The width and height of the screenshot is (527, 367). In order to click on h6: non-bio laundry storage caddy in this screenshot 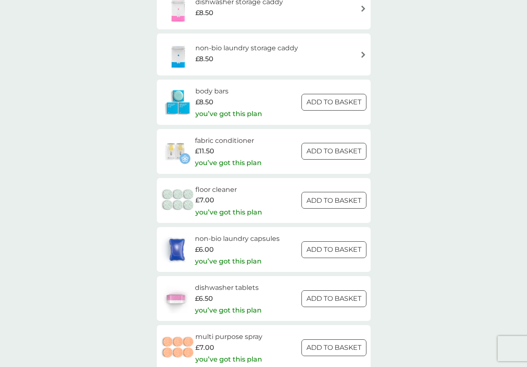, I will do `click(247, 48)`.